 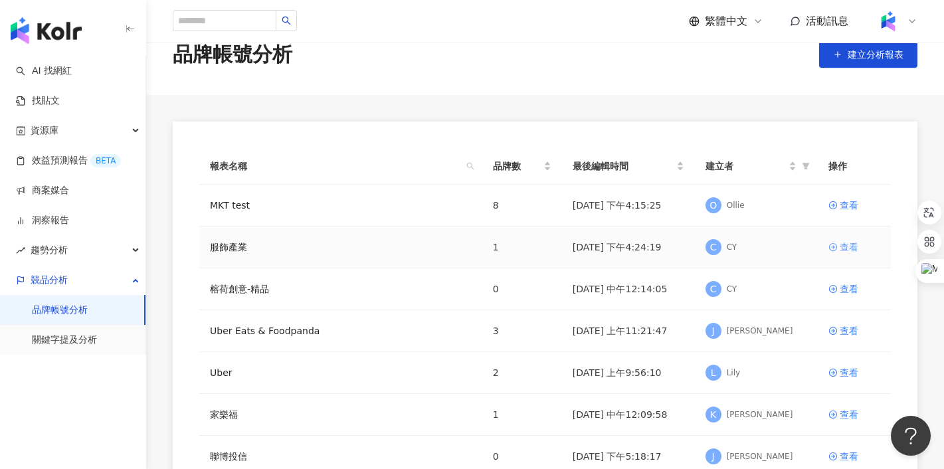 What do you see at coordinates (60, 310) in the screenshot?
I see `a: 品牌帳號分析` at bounding box center [60, 310].